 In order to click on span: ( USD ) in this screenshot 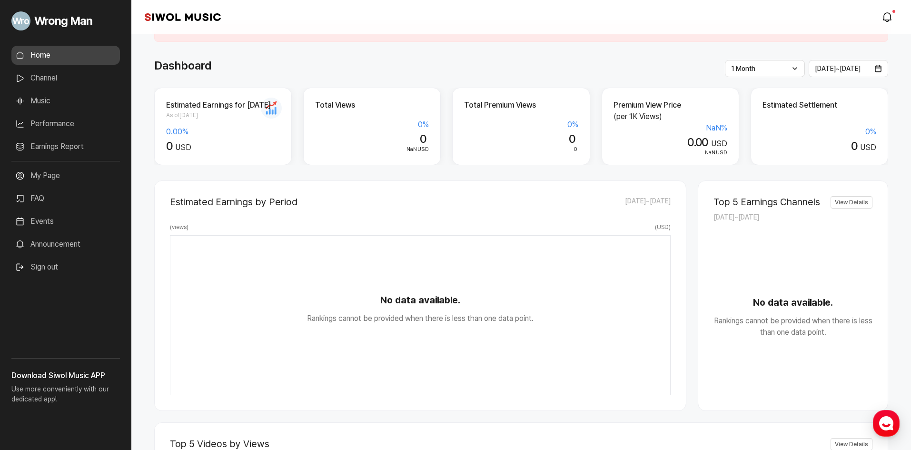, I will do `click(663, 227)`.